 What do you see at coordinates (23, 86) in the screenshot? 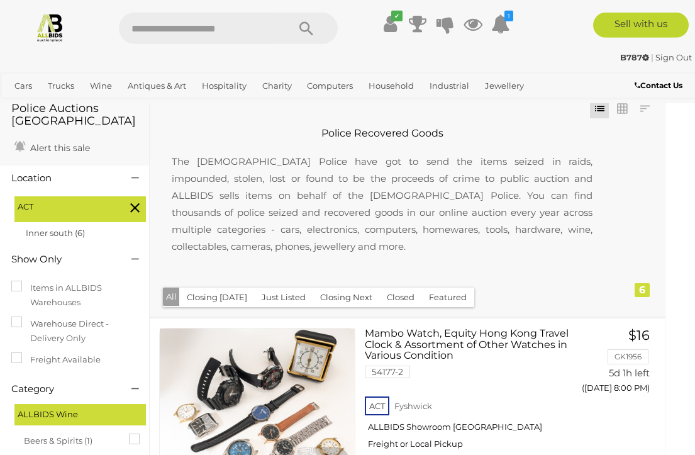
I see `a: Cars` at bounding box center [23, 86].